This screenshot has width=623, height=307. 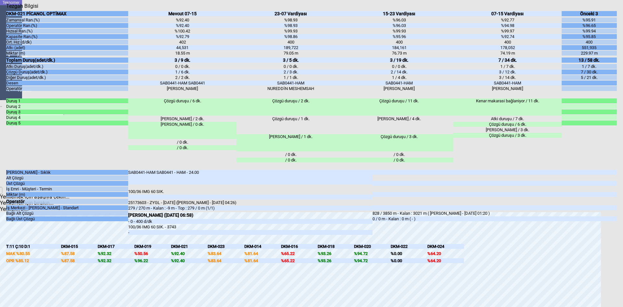 I want to click on div: DKM-020, so click(x=372, y=246).